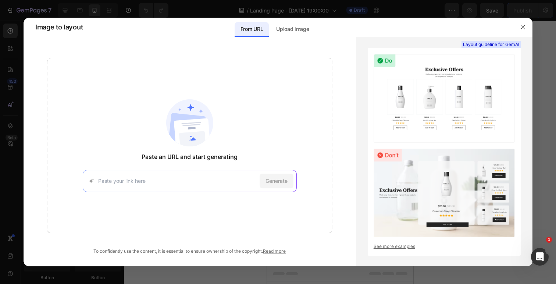 This screenshot has height=284, width=556. What do you see at coordinates (444, 246) in the screenshot?
I see `a: See more examples` at bounding box center [444, 246].